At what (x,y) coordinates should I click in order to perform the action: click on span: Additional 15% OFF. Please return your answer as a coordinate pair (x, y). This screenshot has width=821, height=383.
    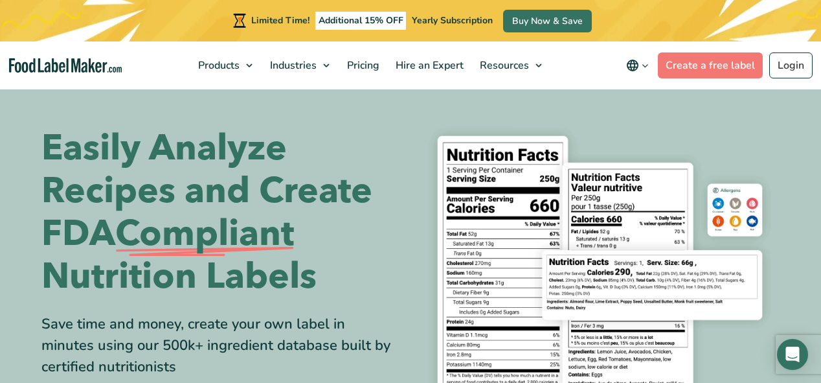
    Looking at the image, I should click on (361, 21).